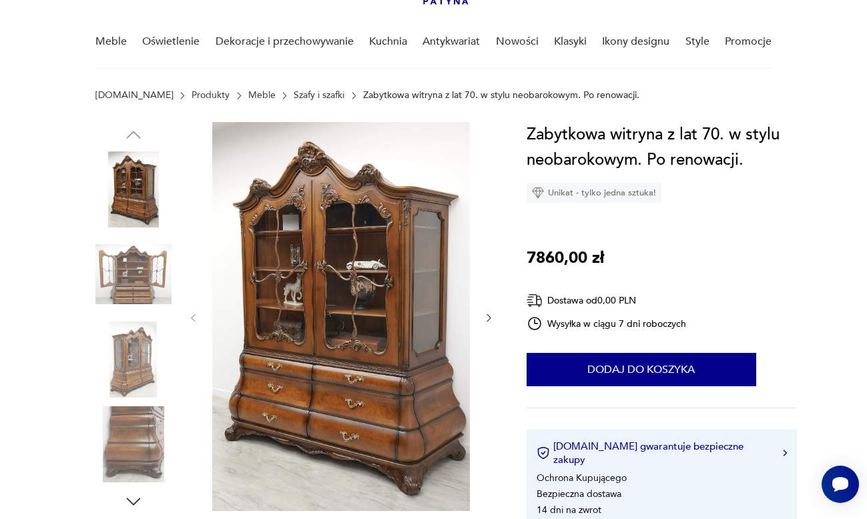 The width and height of the screenshot is (867, 519). What do you see at coordinates (581, 478) in the screenshot?
I see `li: Ochrona Kupującego` at bounding box center [581, 478].